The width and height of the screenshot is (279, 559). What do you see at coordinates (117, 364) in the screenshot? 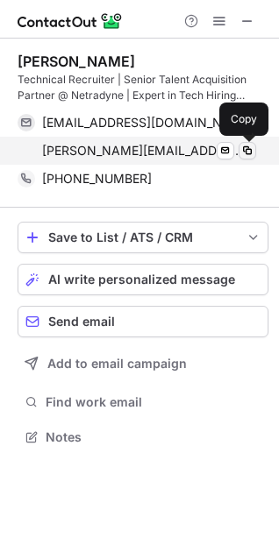
I see `span: Add to email campaign` at bounding box center [117, 364].